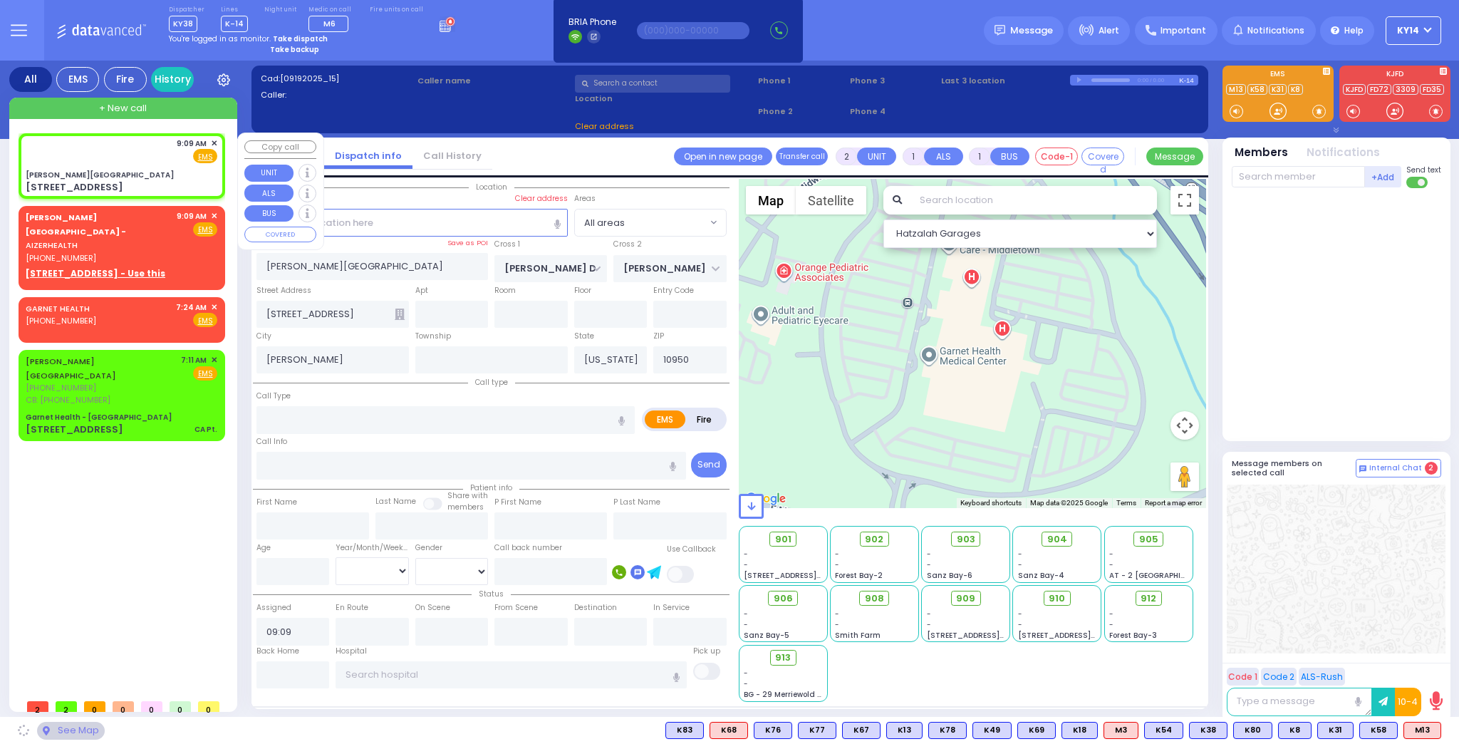 This screenshot has width=1459, height=744. What do you see at coordinates (433, 336) in the screenshot?
I see `label: Township` at bounding box center [433, 336].